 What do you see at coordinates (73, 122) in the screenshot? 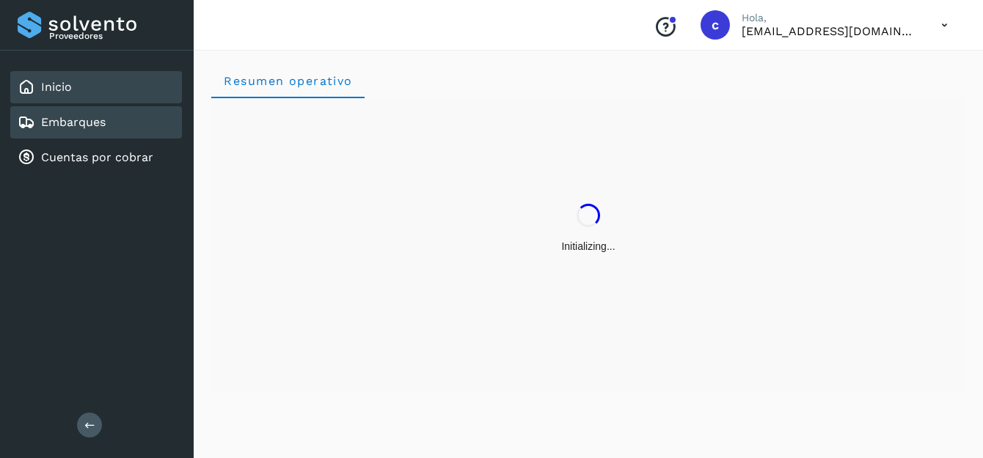
I see `a: Embarques` at bounding box center [73, 122].